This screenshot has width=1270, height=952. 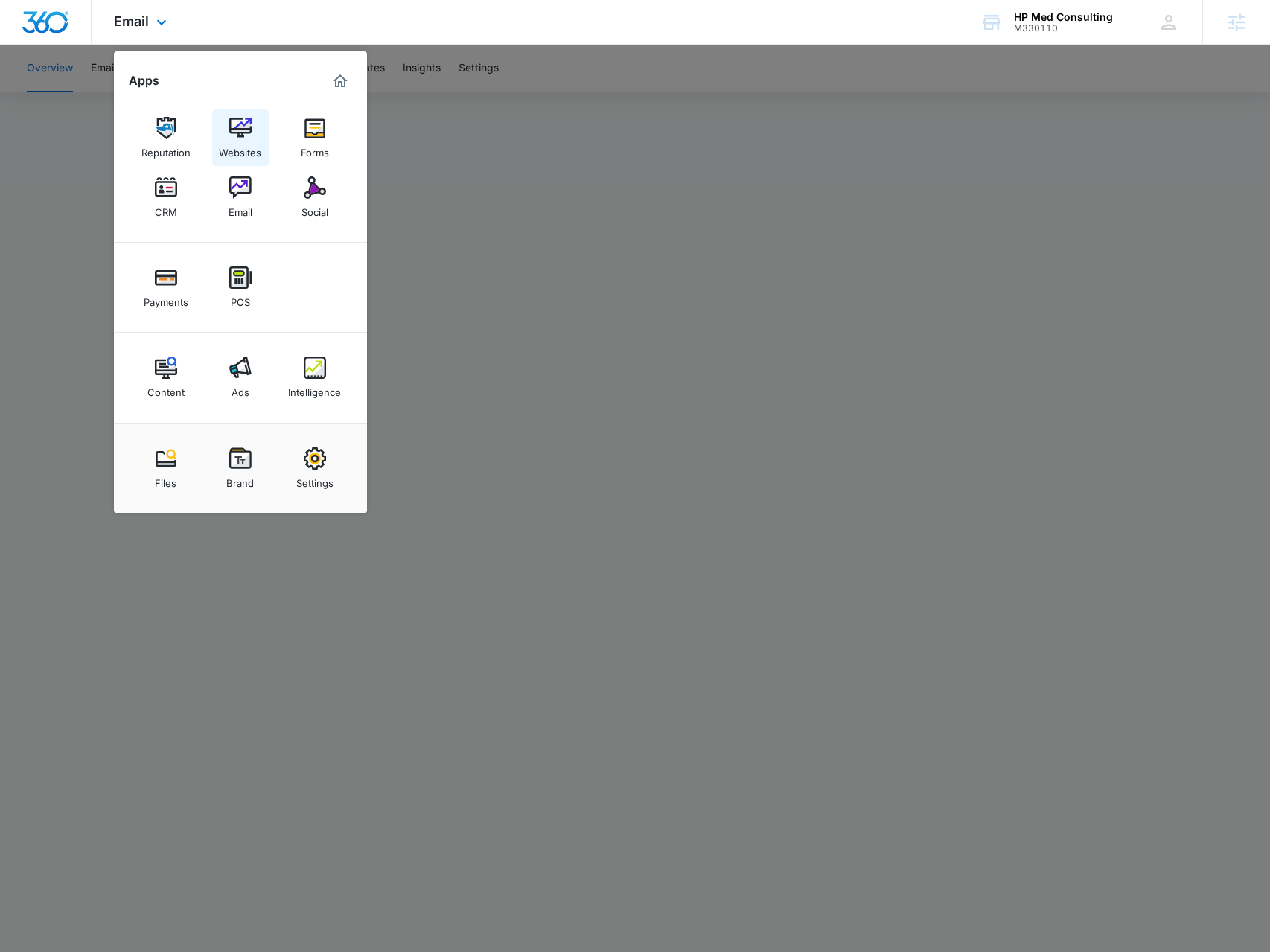 What do you see at coordinates (166, 209) in the screenshot?
I see `div: CRM` at bounding box center [166, 209].